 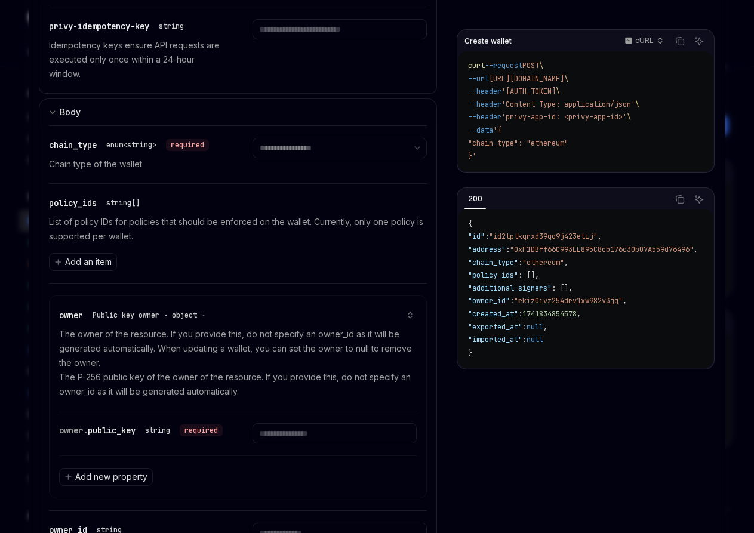 What do you see at coordinates (119, 26) in the screenshot?
I see `div: privy-idempotency-key` at bounding box center [119, 26].